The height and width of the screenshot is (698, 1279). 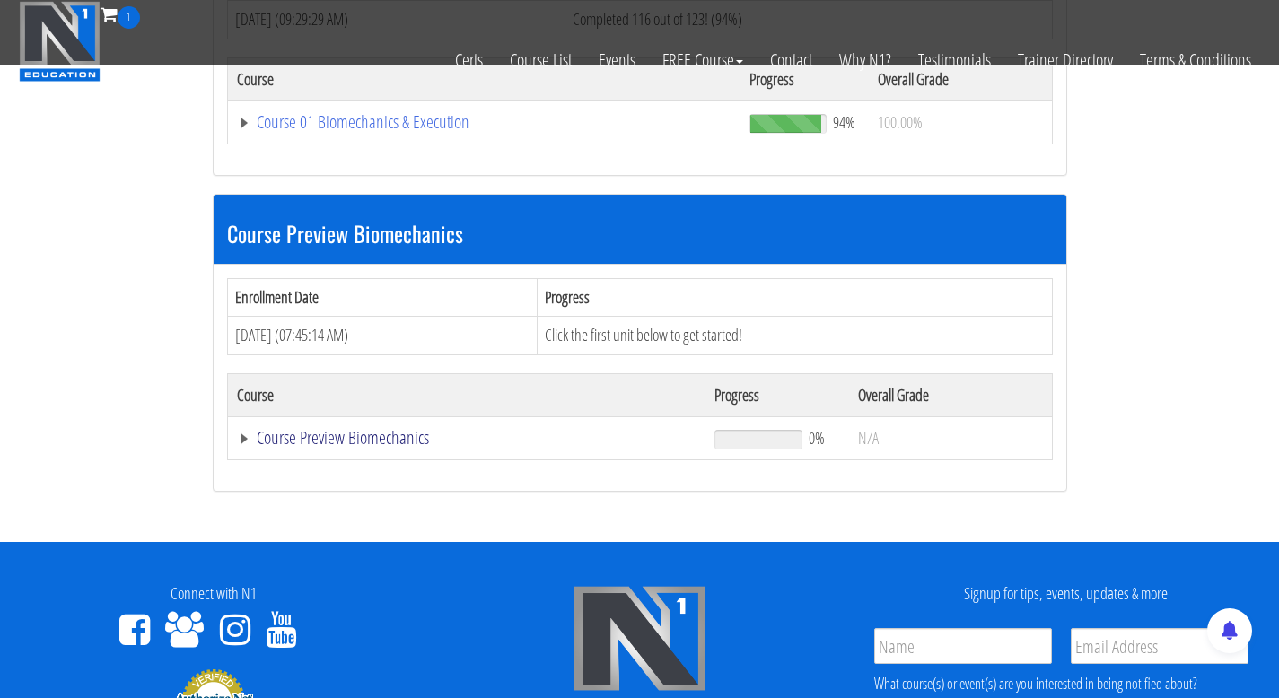 I want to click on a: Course Preview Biomechanics, so click(x=467, y=438).